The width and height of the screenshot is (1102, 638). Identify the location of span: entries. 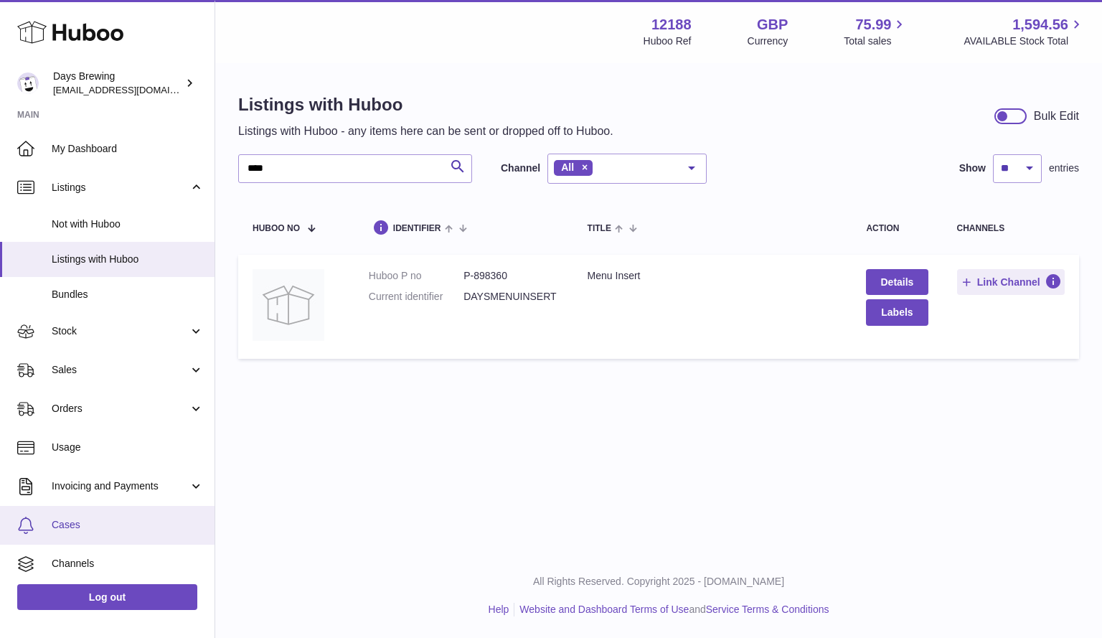
(1064, 168).